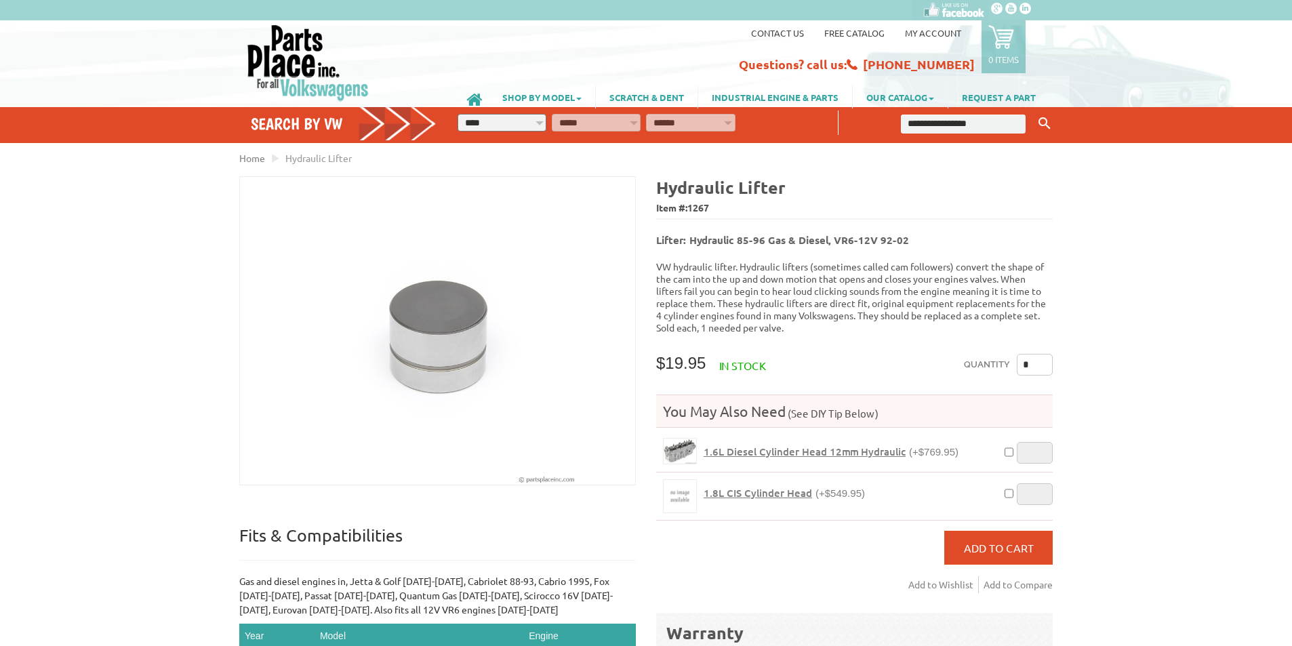  I want to click on a: 1.8L CIS Cylinder Head(+$549.95), so click(784, 493).